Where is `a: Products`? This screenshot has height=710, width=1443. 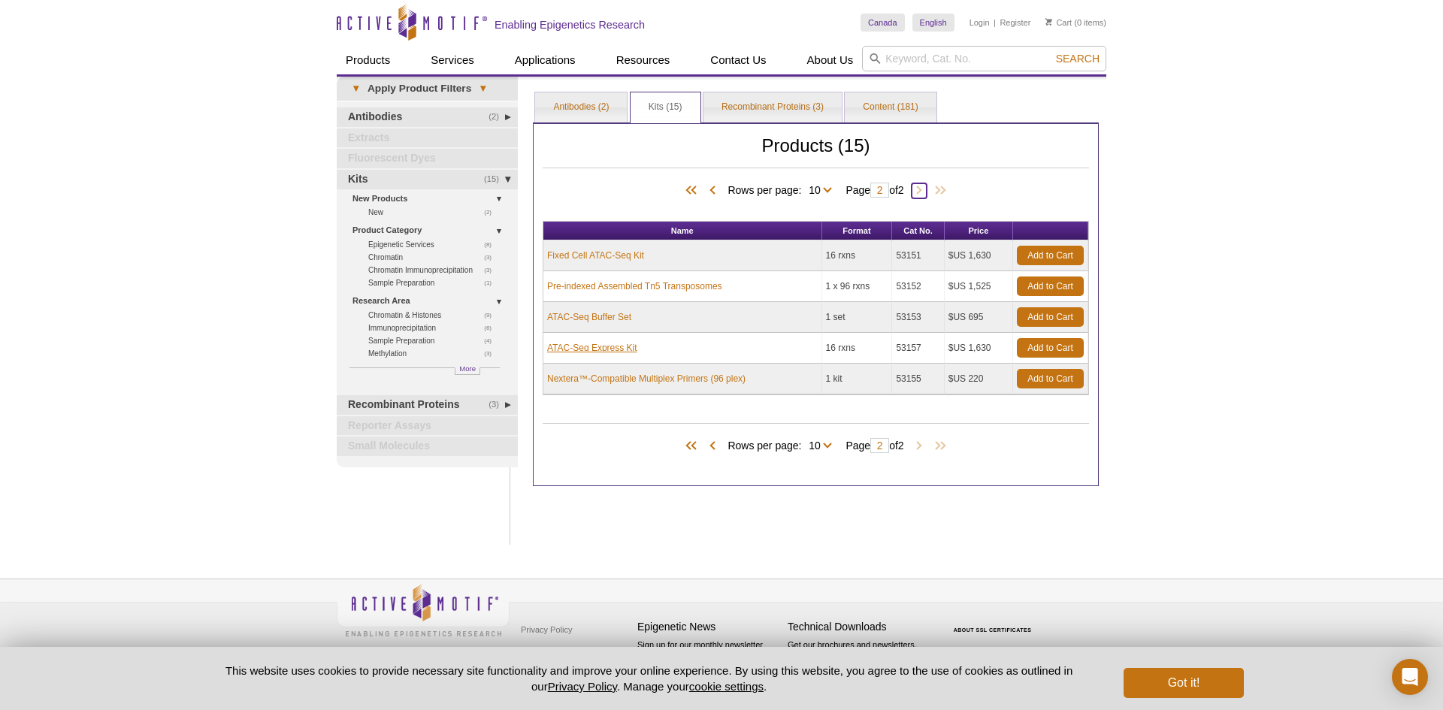 a: Products is located at coordinates (367, 60).